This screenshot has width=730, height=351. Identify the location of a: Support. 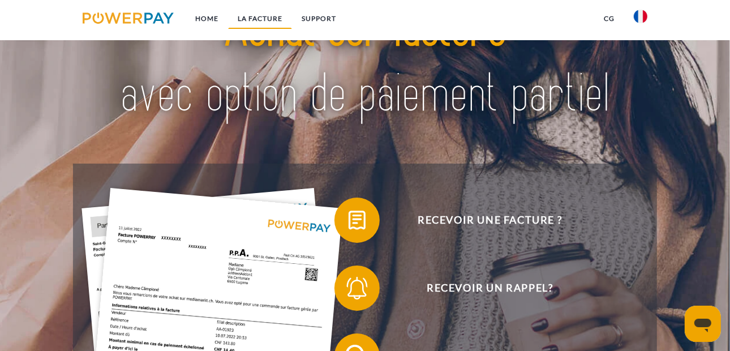
(319, 19).